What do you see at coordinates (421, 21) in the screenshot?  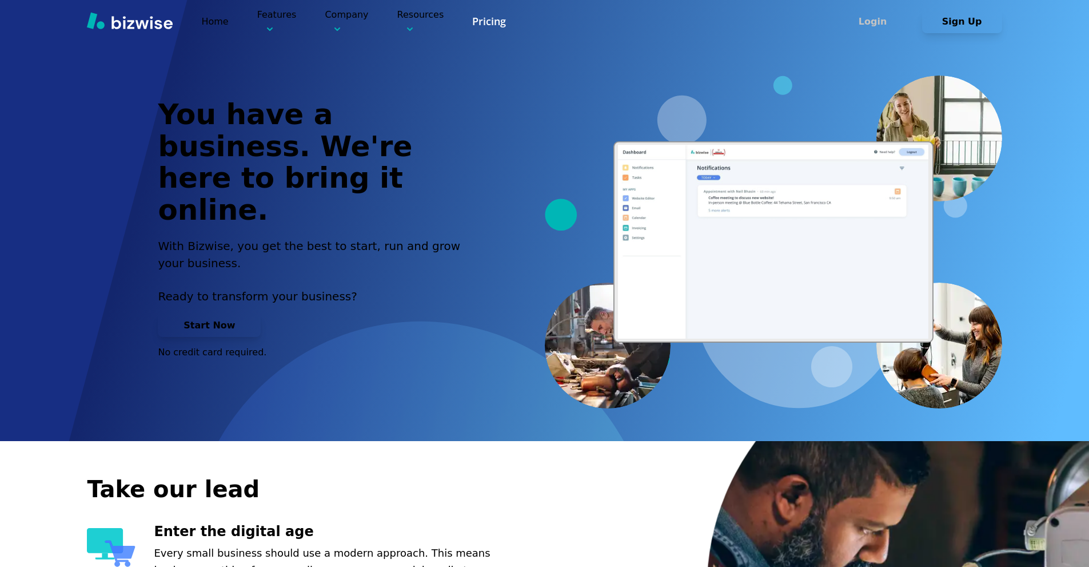 I see `p: Resources` at bounding box center [421, 21].